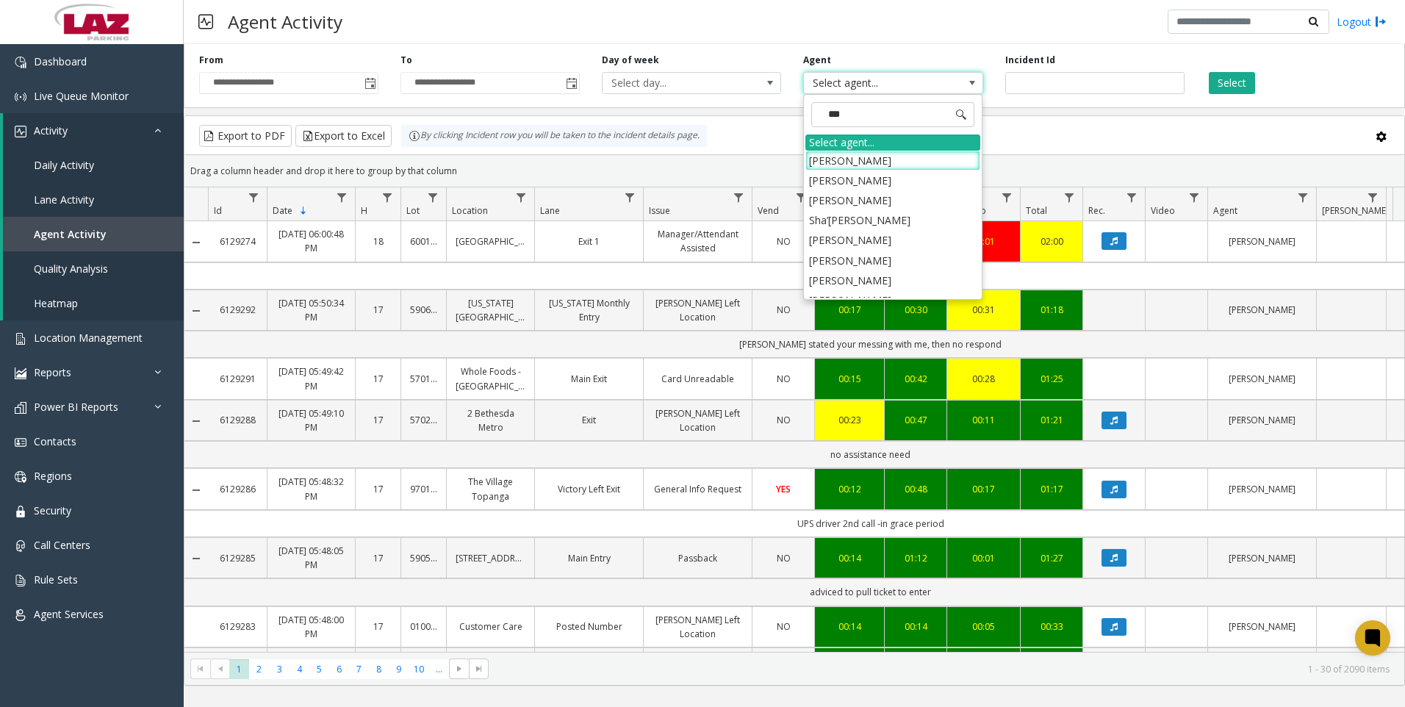  I want to click on span: Go to the next page, so click(459, 669).